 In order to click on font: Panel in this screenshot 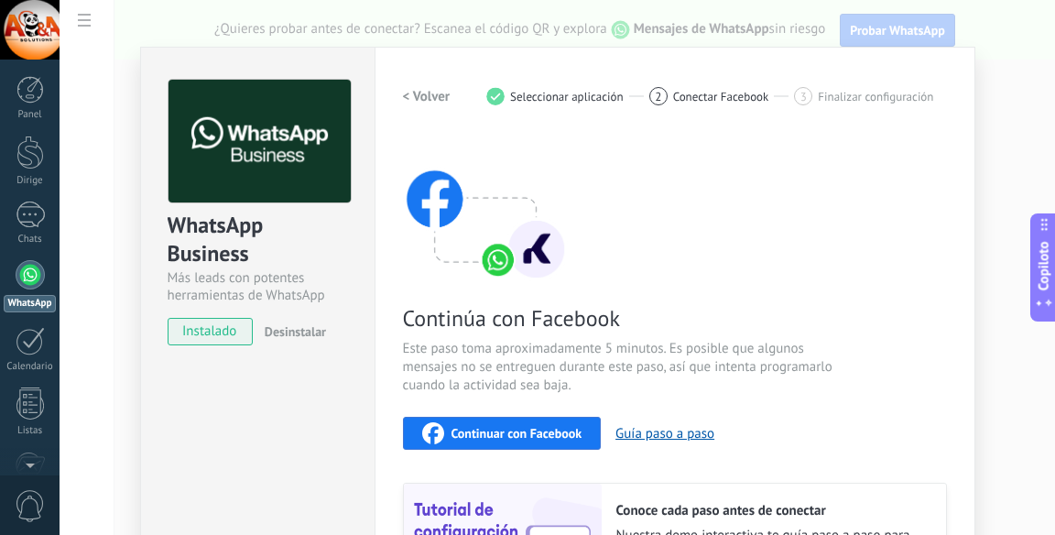, I will do `click(29, 114)`.